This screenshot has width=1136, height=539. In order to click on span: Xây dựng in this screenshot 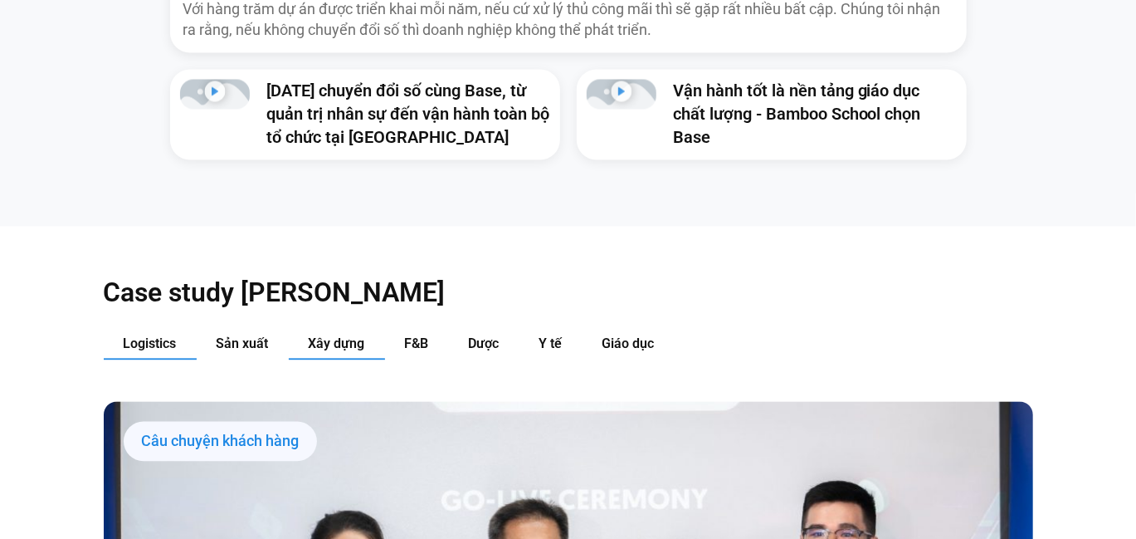, I will do `click(337, 344)`.